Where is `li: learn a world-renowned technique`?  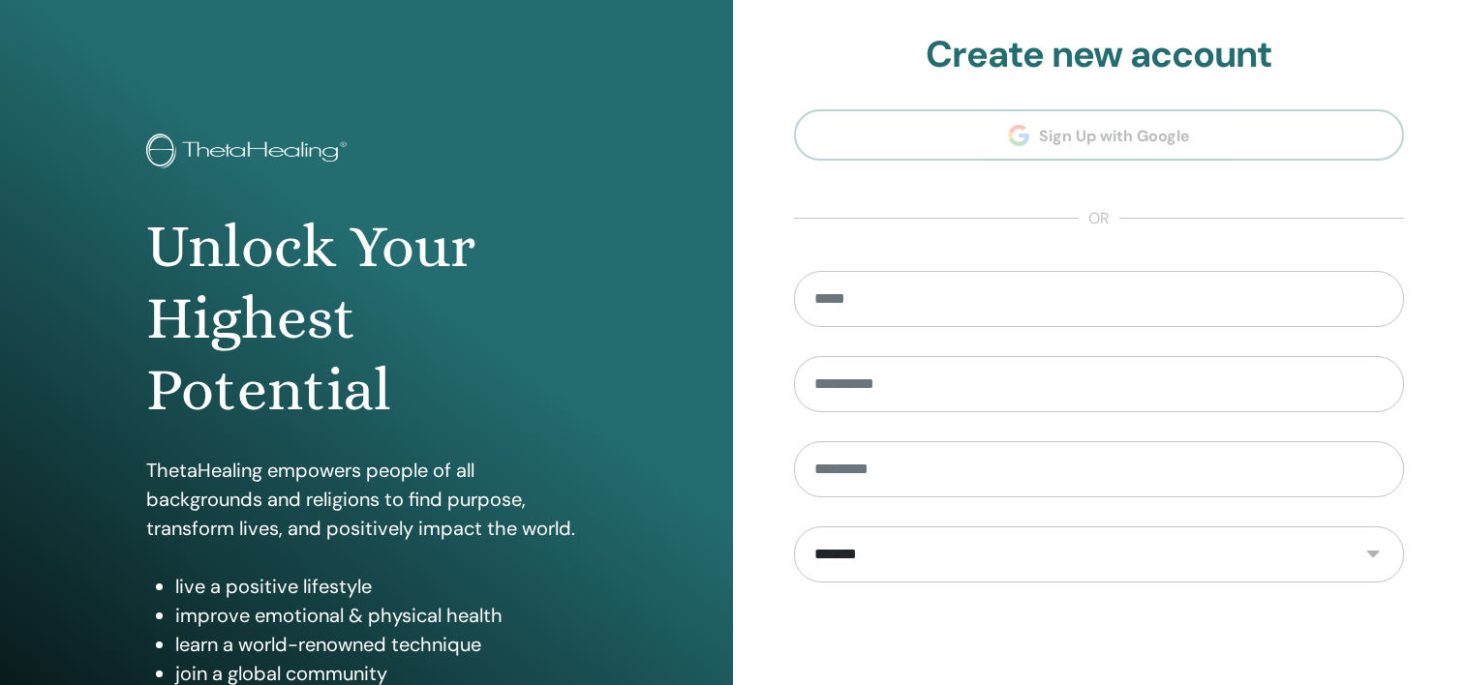
li: learn a world-renowned technique is located at coordinates (380, 645).